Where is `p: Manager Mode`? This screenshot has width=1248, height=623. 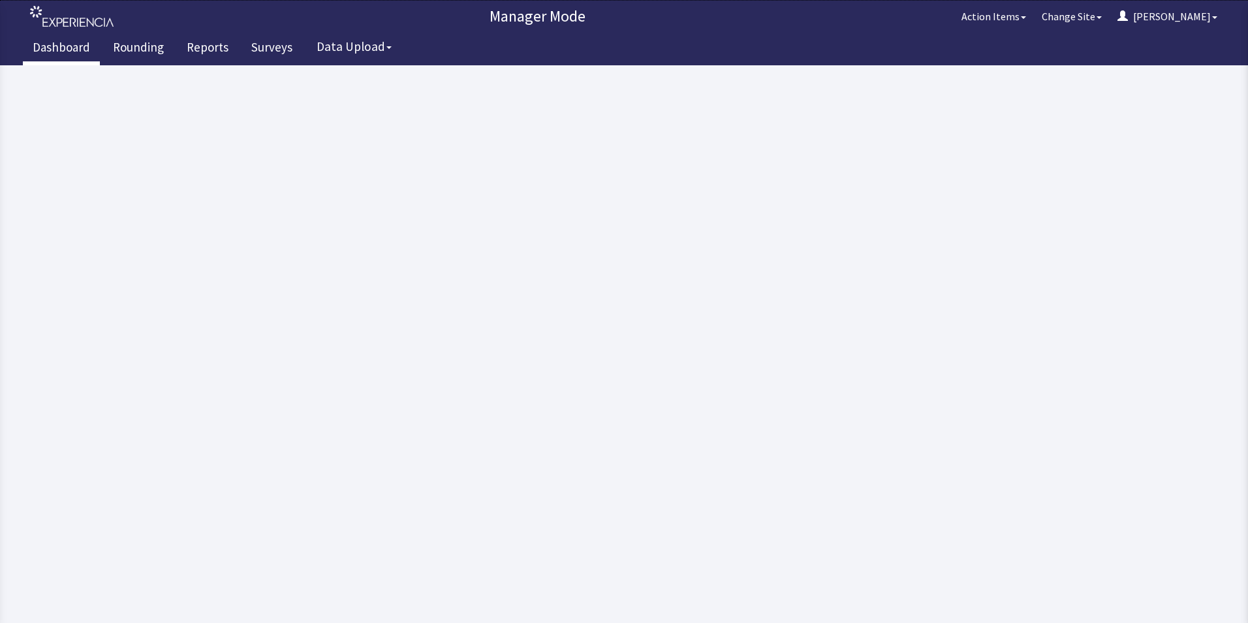 p: Manager Mode is located at coordinates (537, 16).